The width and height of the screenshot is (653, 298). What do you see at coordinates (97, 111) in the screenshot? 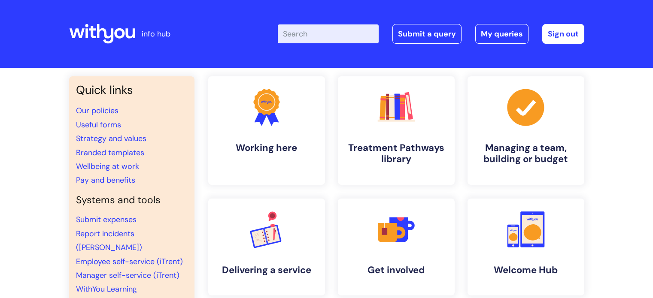
I see `a: Our policies` at bounding box center [97, 111].